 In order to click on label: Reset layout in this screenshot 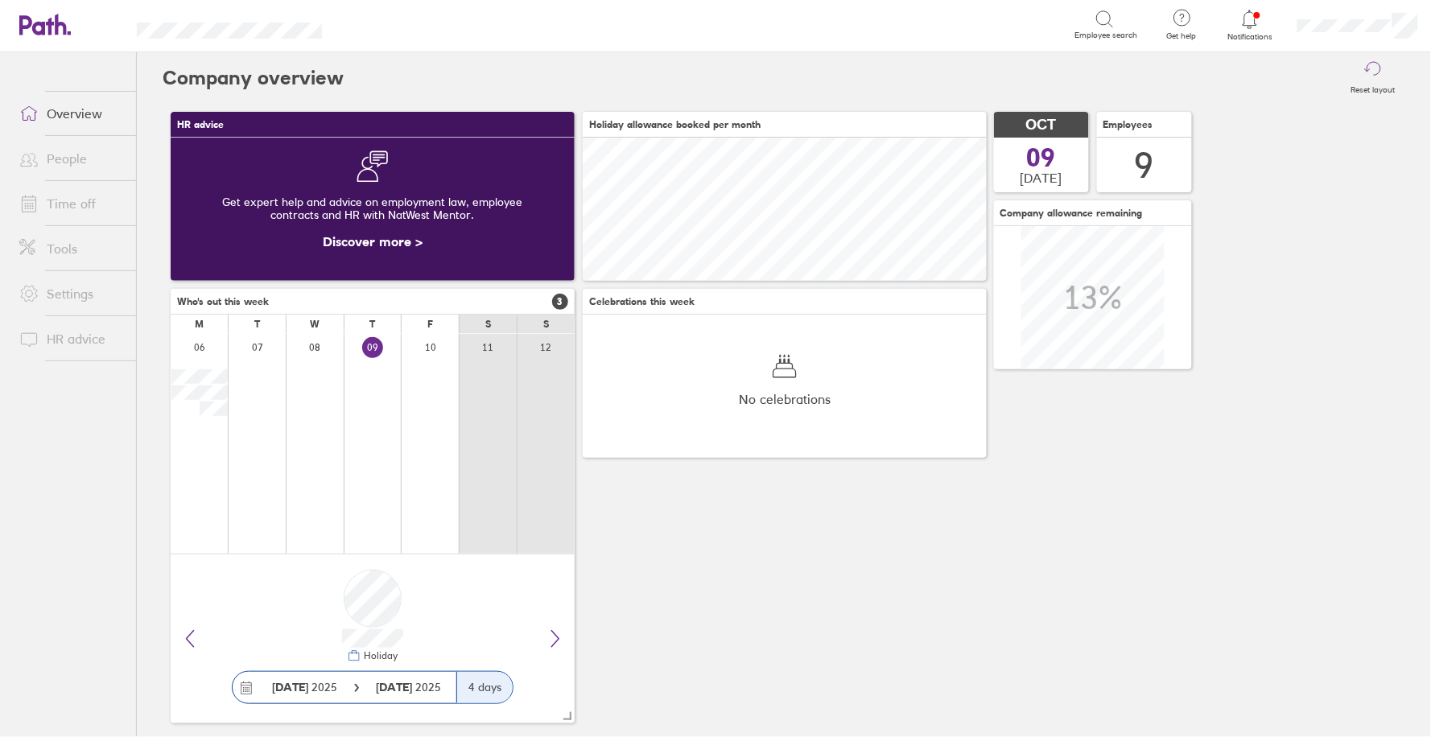, I will do `click(1373, 88)`.